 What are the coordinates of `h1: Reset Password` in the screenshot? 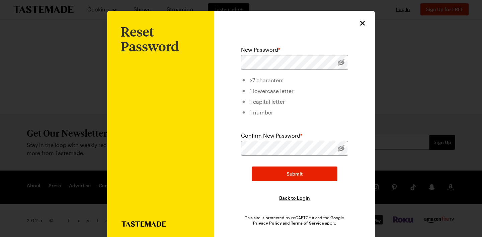 It's located at (161, 39).